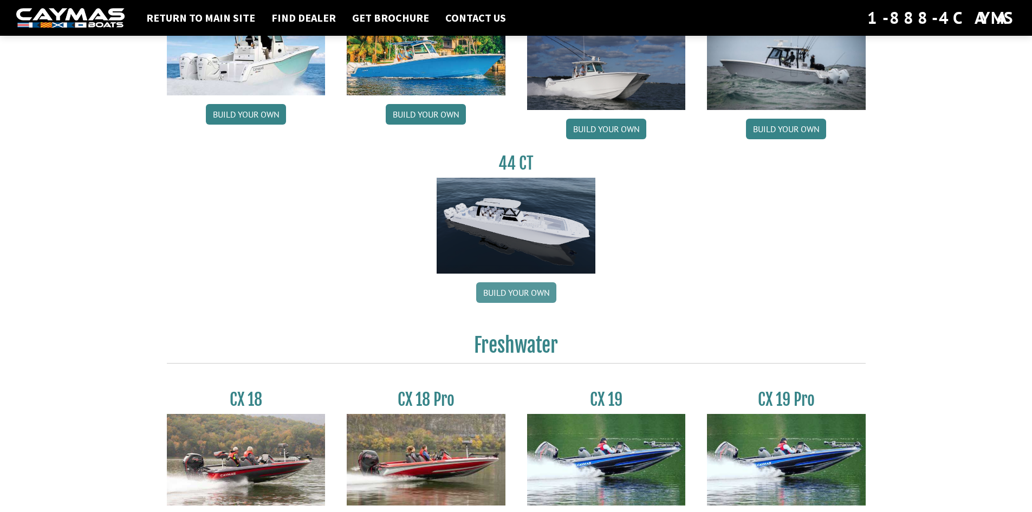 The height and width of the screenshot is (512, 1032). Describe the element at coordinates (303, 18) in the screenshot. I see `a: Find Dealer` at that location.